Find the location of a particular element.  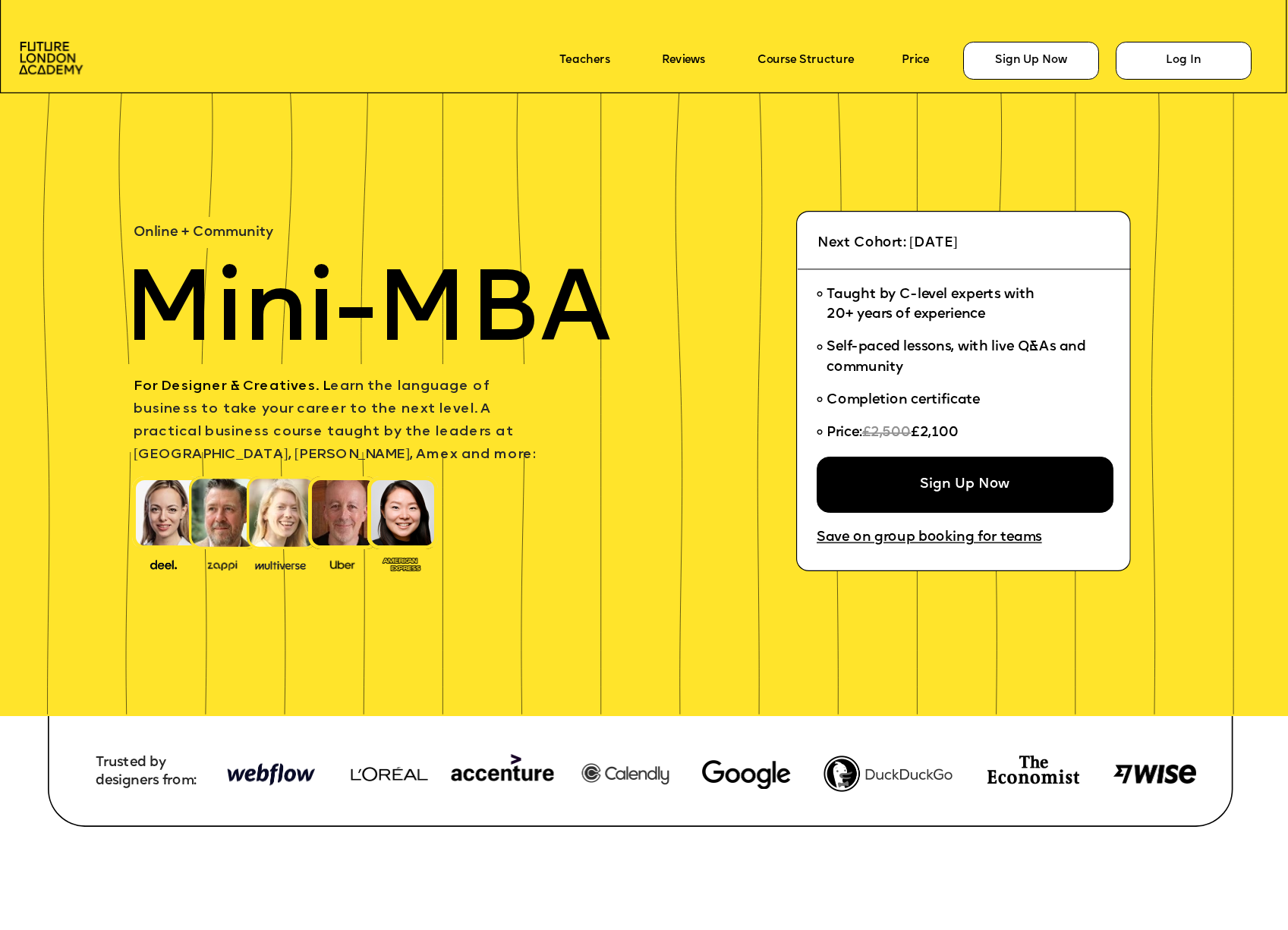

img: image-aac980e9-41de-4c2d-a048-f29dd30a0068.png is located at coordinates (51, 58).